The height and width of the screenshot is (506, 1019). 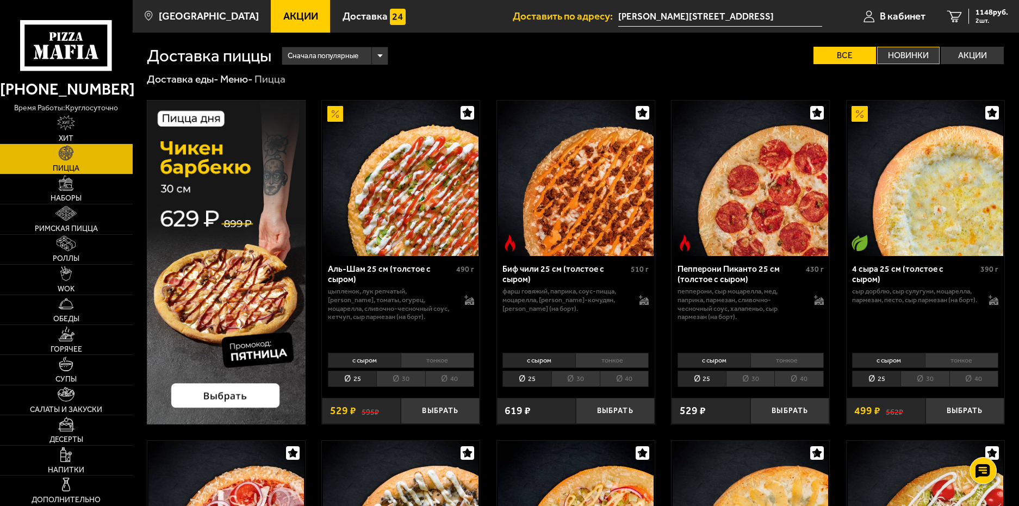 I want to click on img: Вегетарианское блюдо, so click(x=860, y=243).